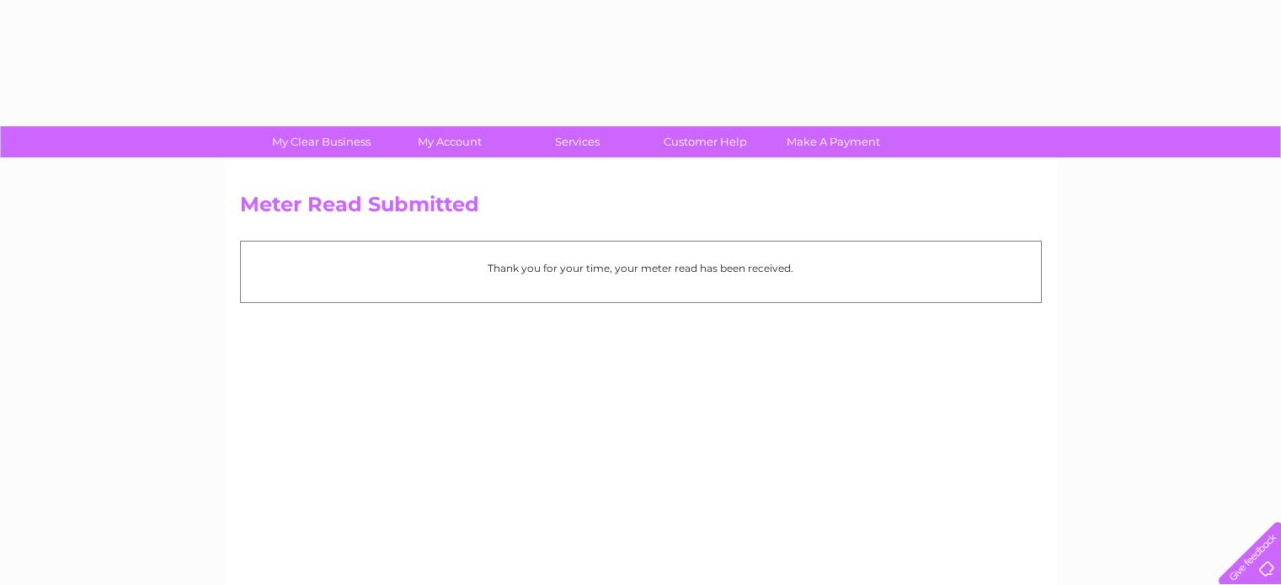 This screenshot has width=1281, height=585. What do you see at coordinates (641, 209) in the screenshot?
I see `h2: Meter Read Submitted` at bounding box center [641, 209].